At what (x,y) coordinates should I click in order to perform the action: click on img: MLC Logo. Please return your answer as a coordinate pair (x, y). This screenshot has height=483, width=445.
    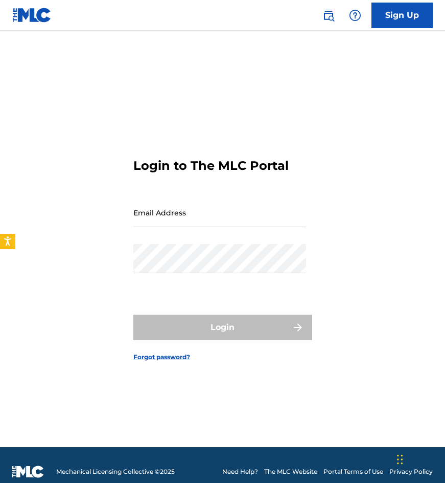
    Looking at the image, I should click on (32, 15).